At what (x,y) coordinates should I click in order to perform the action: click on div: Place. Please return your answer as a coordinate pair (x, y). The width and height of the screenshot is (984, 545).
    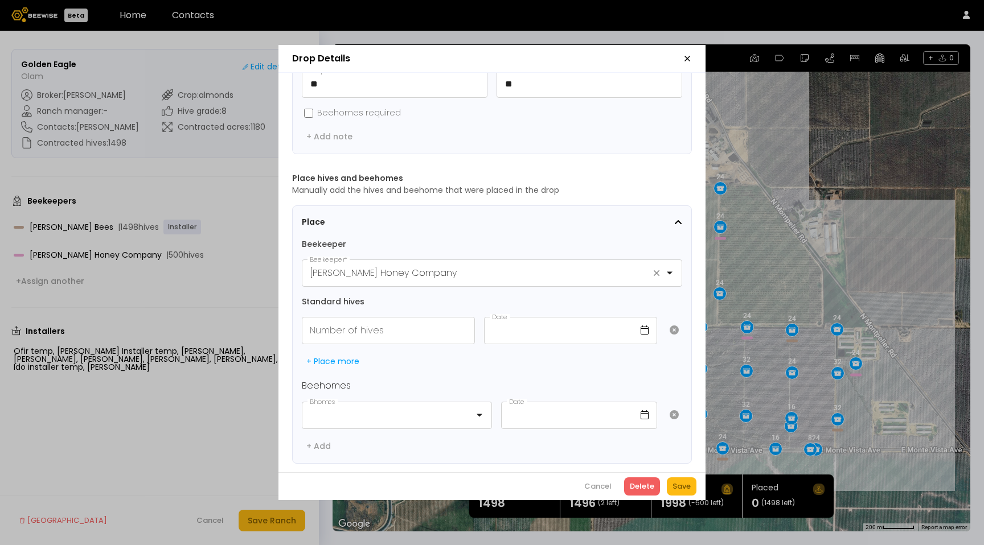
    Looking at the image, I should click on (488, 222).